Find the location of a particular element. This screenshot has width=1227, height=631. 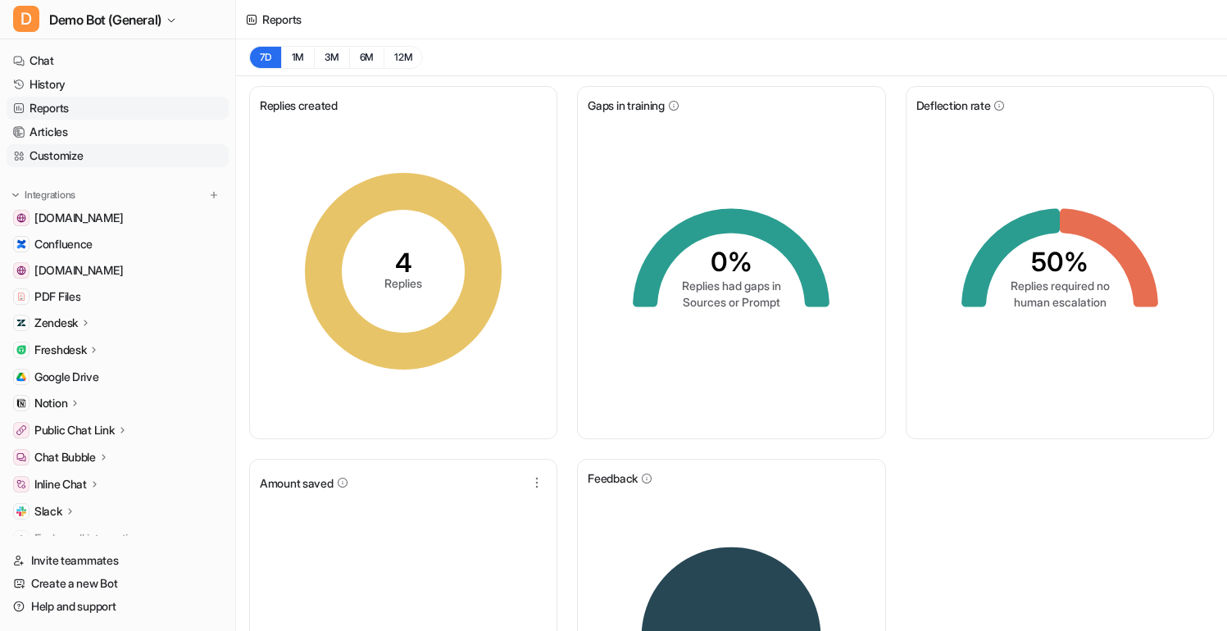

button: 12M is located at coordinates (403, 57).